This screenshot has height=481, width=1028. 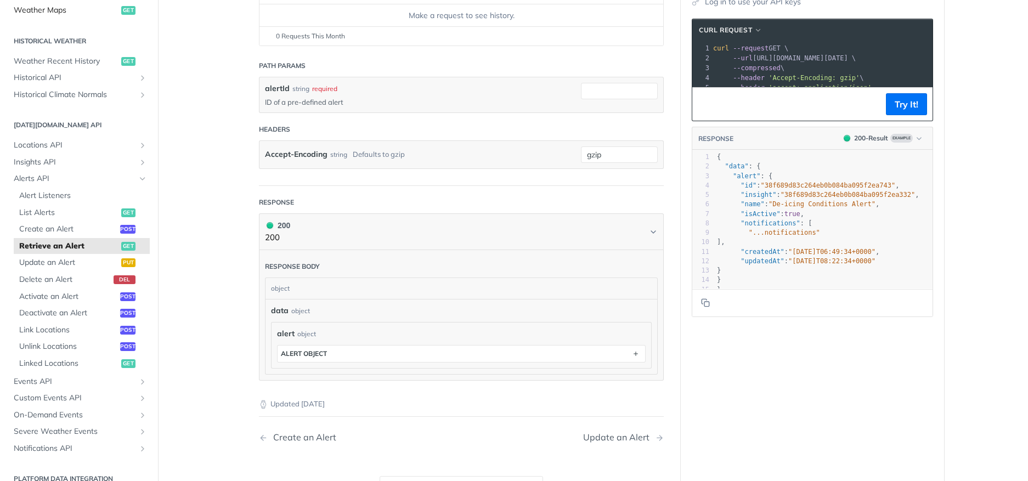 What do you see at coordinates (79, 95) in the screenshot?
I see `a: Historical Climate NormalsShow subpages for Historical Climate Normals` at bounding box center [79, 95].